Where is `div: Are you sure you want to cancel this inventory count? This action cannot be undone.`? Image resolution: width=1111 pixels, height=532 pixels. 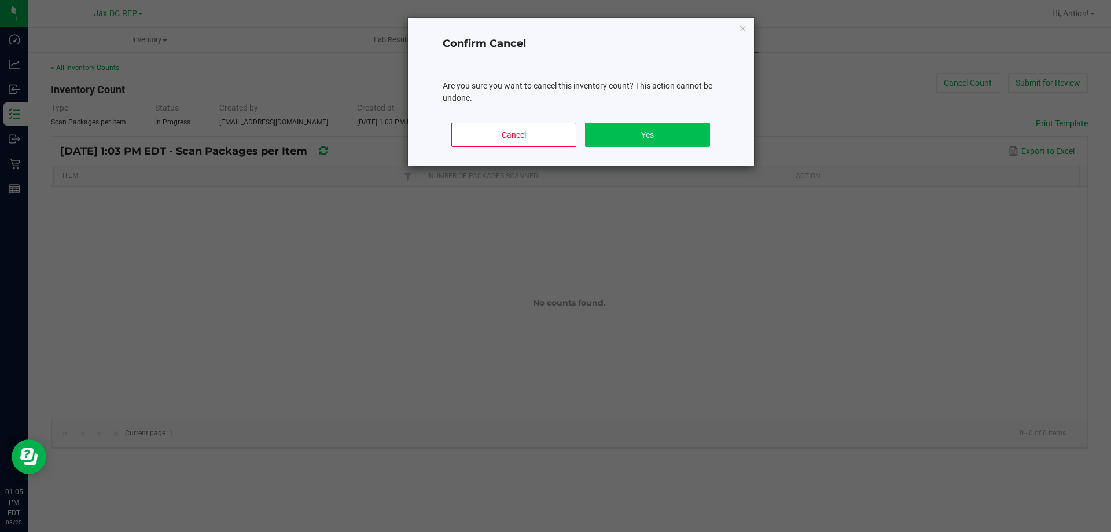 div: Are you sure you want to cancel this inventory count? This action cannot be undone. is located at coordinates (581, 92).